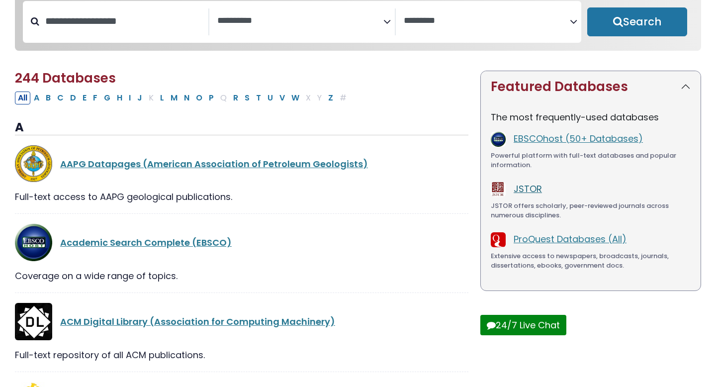 This screenshot has height=387, width=716. I want to click on p: The most frequently-used databases, so click(590, 117).